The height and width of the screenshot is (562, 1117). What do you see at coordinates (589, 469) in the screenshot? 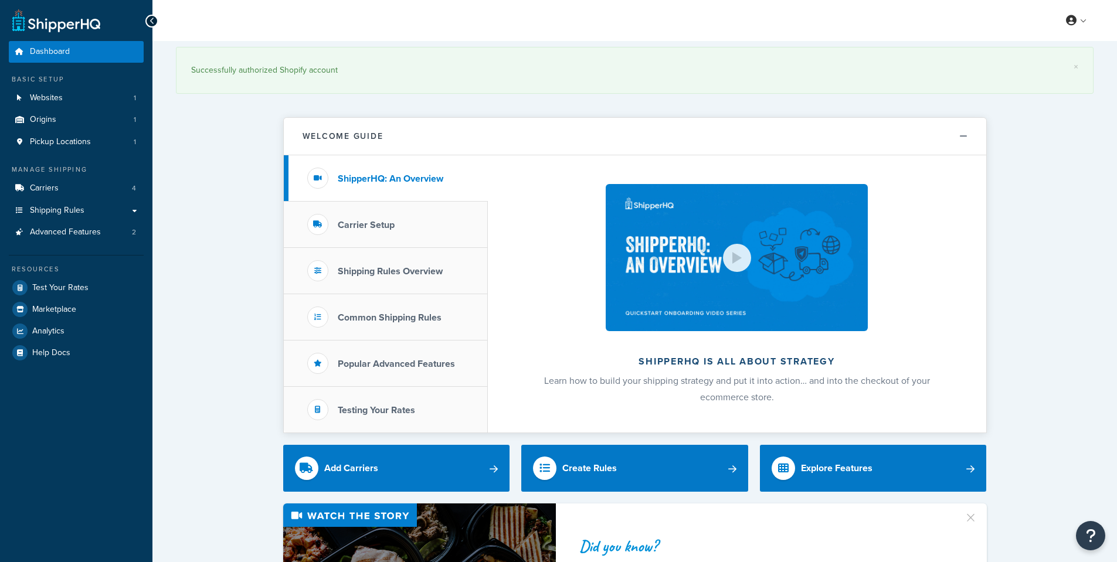
I see `div: Create Rules` at bounding box center [589, 469].